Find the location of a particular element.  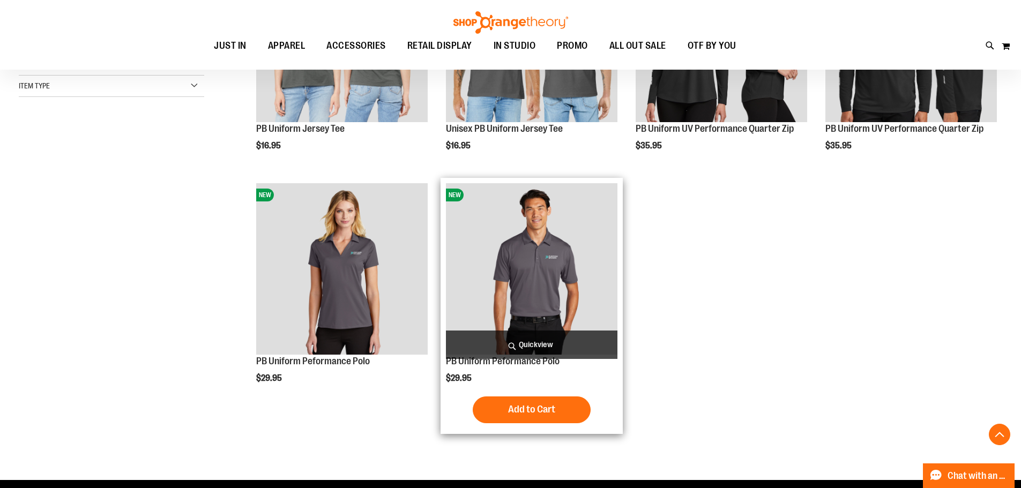

span: RETAIL DISPLAY is located at coordinates (439, 46).